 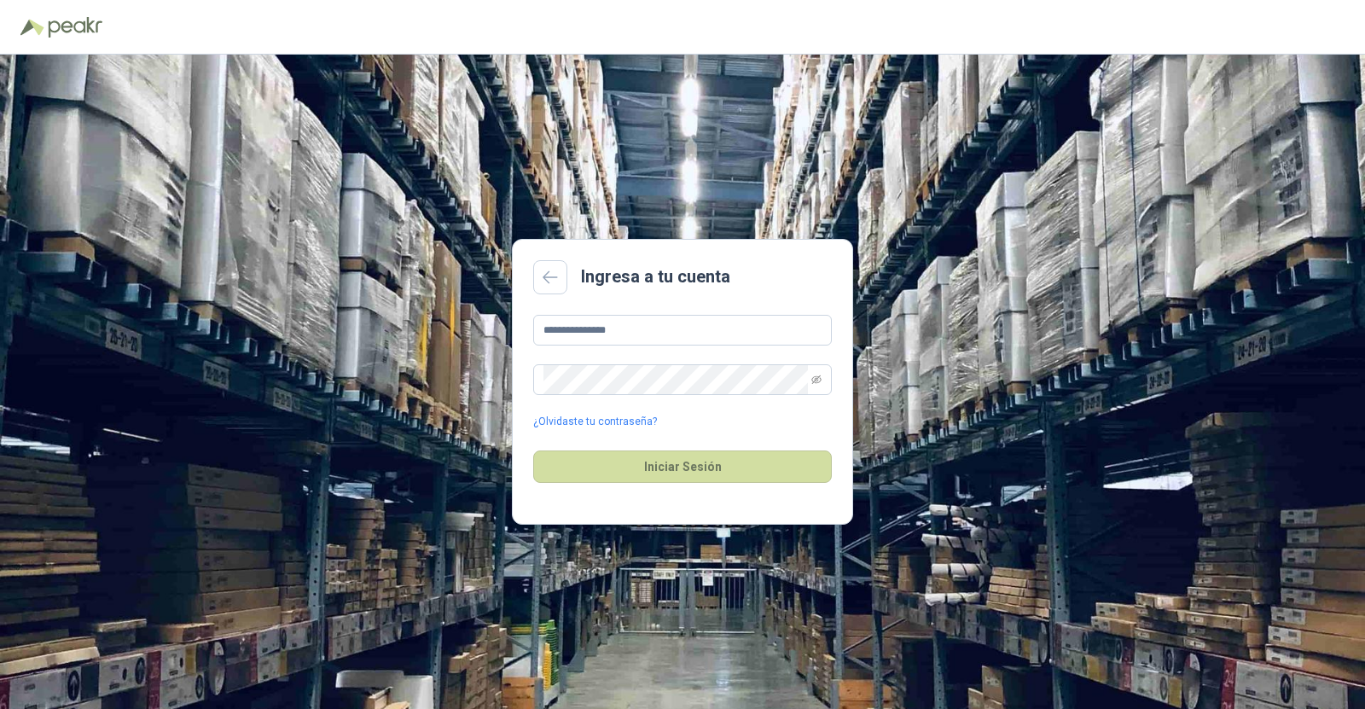 I want to click on a: ¿Olvidaste tu contraseña?, so click(x=595, y=422).